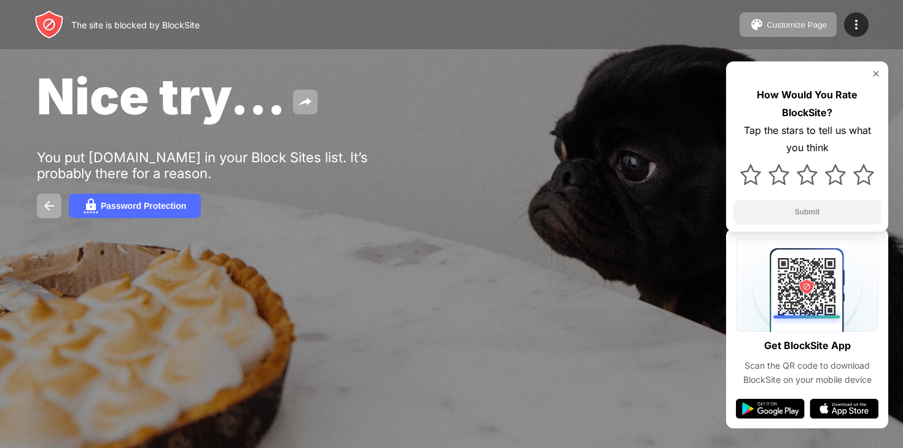 Image resolution: width=903 pixels, height=448 pixels. Describe the element at coordinates (844, 408) in the screenshot. I see `img: app-store.svg` at that location.